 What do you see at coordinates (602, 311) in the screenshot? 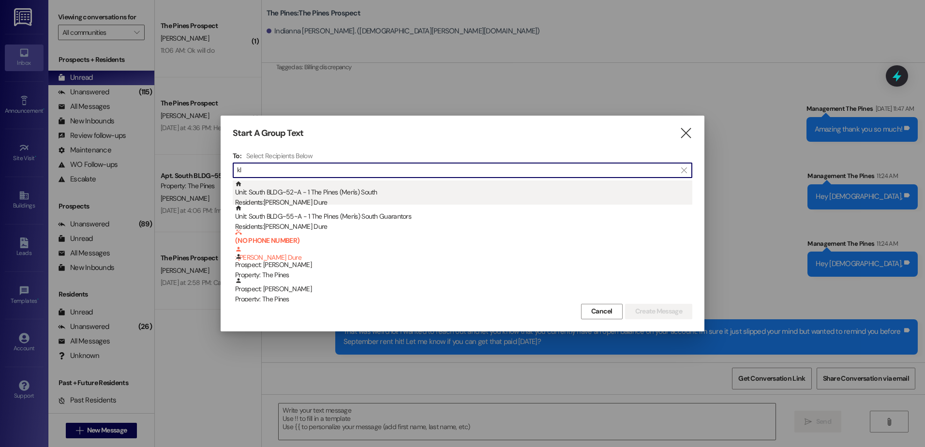
I see `span: Cancel` at bounding box center [602, 311].